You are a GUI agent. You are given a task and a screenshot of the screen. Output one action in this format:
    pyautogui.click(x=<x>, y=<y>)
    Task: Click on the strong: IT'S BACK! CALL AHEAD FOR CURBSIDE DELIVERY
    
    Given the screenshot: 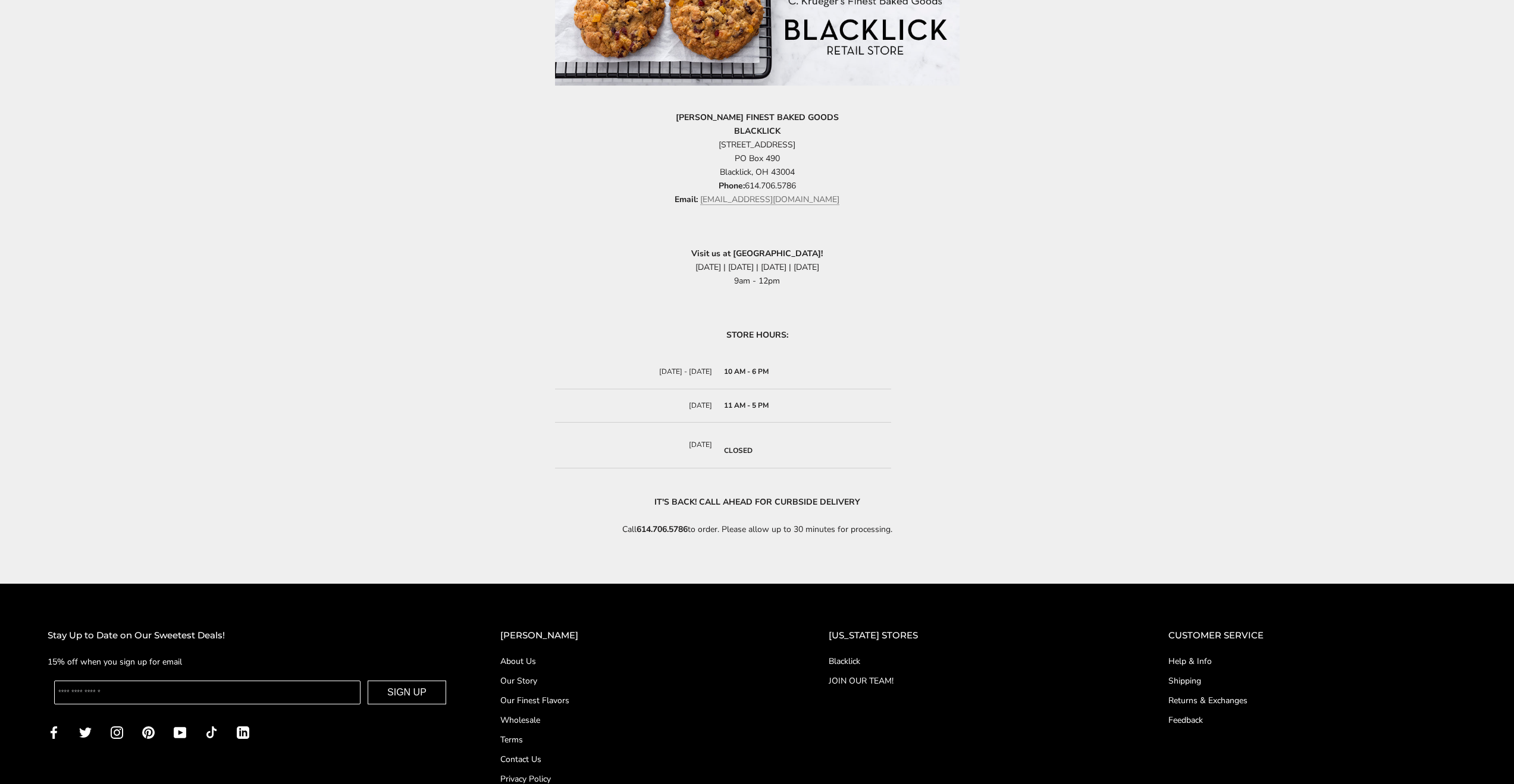 What is the action you would take?
    pyautogui.click(x=757, y=501)
    